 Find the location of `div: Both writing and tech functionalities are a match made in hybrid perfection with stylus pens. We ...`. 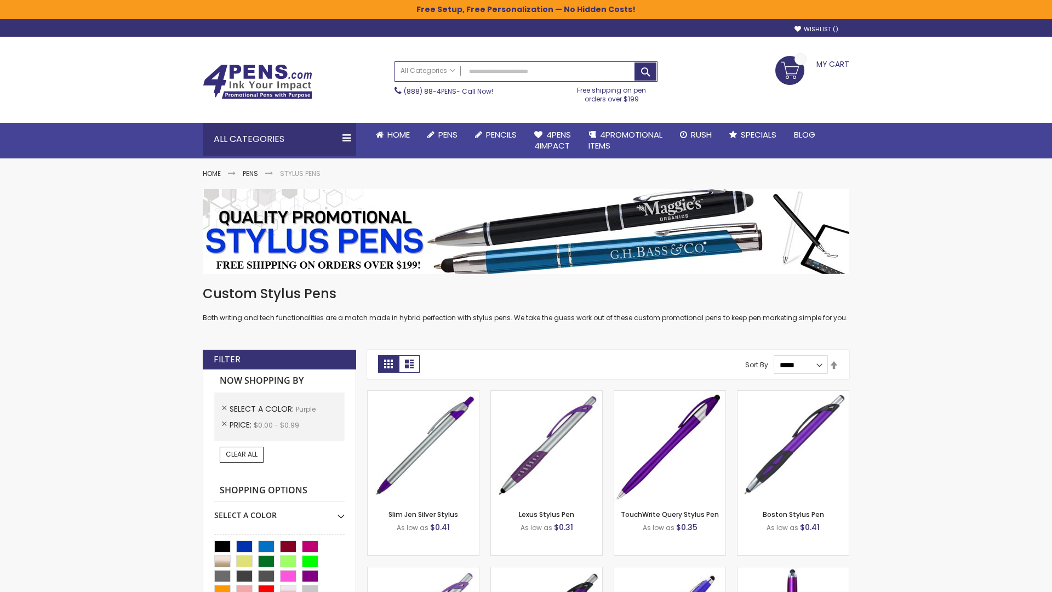

div: Both writing and tech functionalities are a match made in hybrid perfection with stylus pens. We ... is located at coordinates (526, 304).